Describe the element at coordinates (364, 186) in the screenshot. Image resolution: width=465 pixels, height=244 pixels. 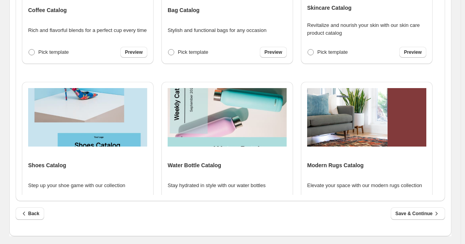
I see `p: Elevate your space with our modern rugs collection` at that location.